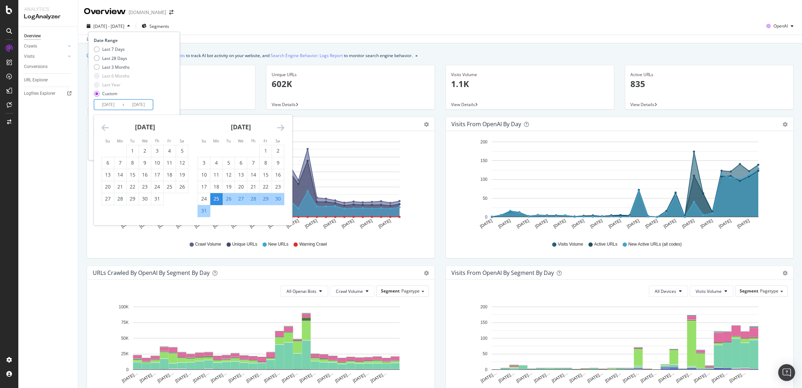 The width and height of the screenshot is (802, 388). What do you see at coordinates (502, 273) in the screenshot?
I see `div: Visits from OpenAI By Segment By Day` at bounding box center [502, 273].